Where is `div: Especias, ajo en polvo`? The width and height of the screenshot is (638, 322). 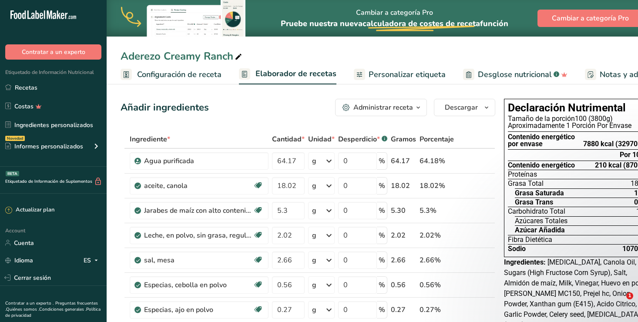
div: Especias, ajo en polvo is located at coordinates (198, 310).